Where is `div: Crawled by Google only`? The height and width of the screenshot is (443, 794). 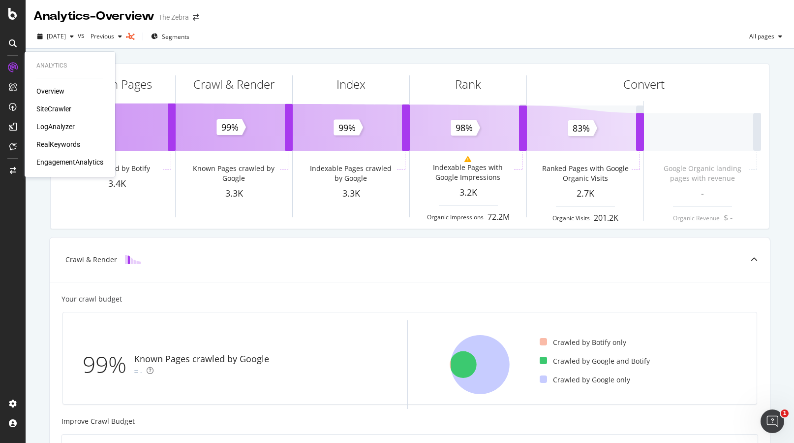 div: Crawled by Google only is located at coordinates (585, 380).